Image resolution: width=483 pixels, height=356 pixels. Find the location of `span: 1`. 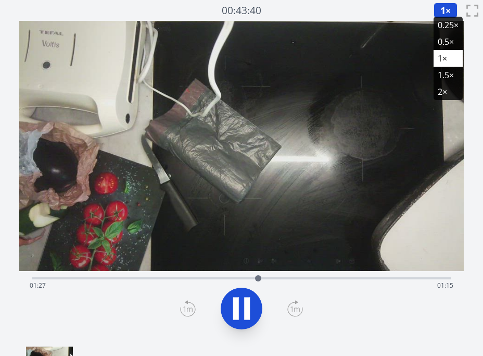

span: 1 is located at coordinates (443, 10).